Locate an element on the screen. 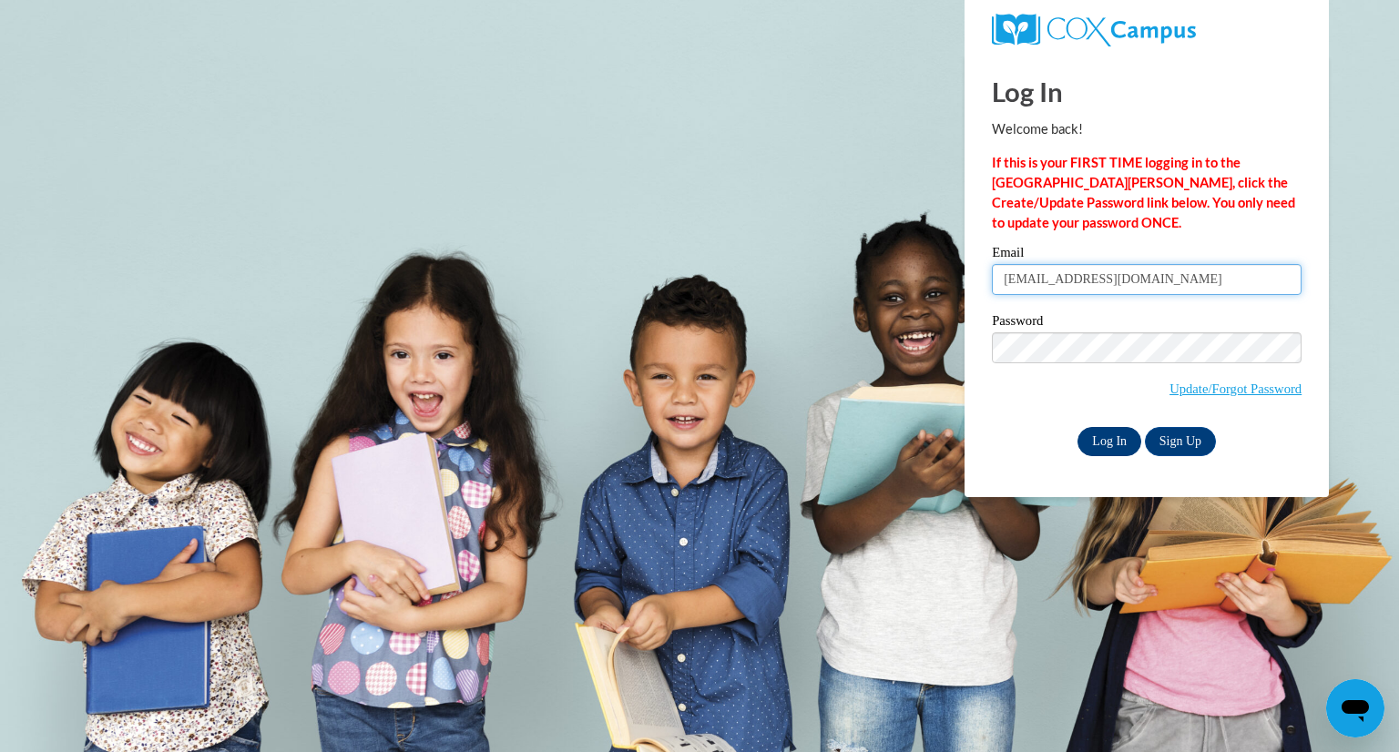 Image resolution: width=1399 pixels, height=752 pixels. a: Sign Up is located at coordinates (1181, 442).